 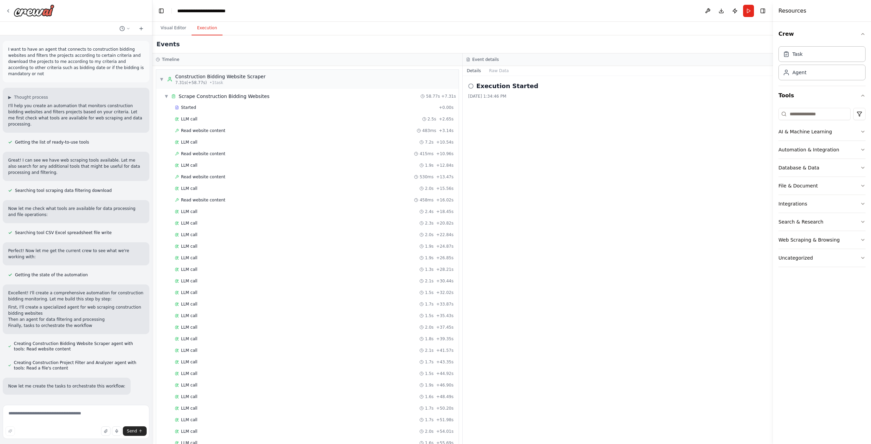 I want to click on div: Task, so click(x=797, y=54).